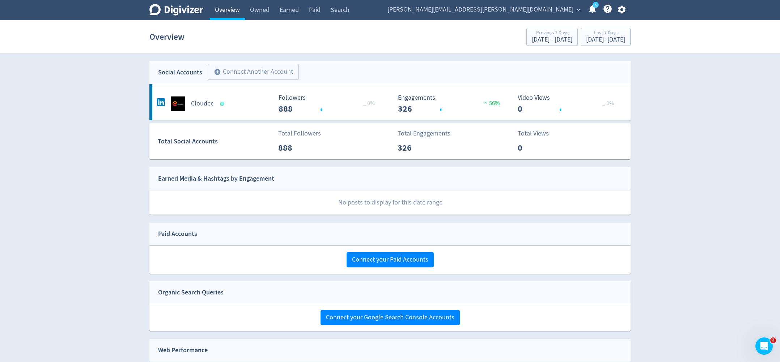 This screenshot has height=362, width=780. Describe the element at coordinates (390, 318) in the screenshot. I see `a: Connect your Google Search Console Accounts` at that location.